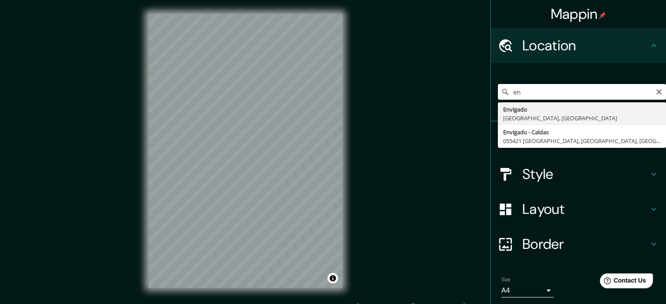 This screenshot has height=304, width=666. I want to click on h4: Layout, so click(585, 209).